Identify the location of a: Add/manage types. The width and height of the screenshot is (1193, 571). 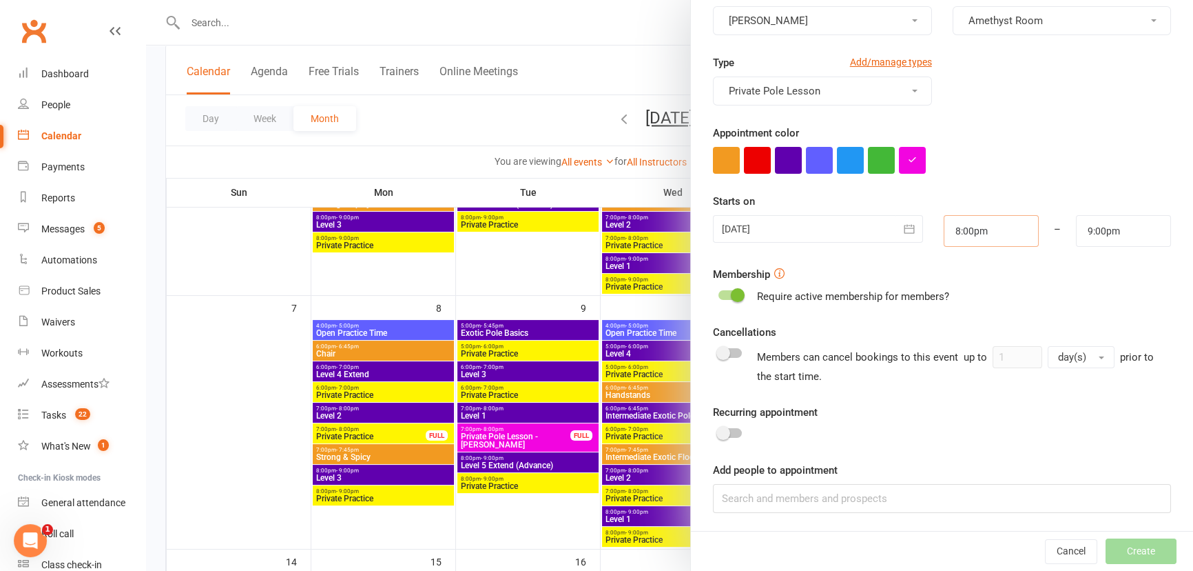
(891, 62).